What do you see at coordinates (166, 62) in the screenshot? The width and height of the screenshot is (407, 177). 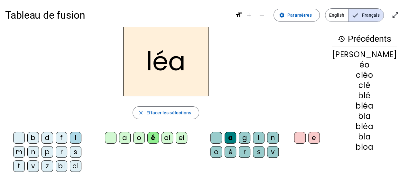 I see `h2: léa` at bounding box center [166, 62].